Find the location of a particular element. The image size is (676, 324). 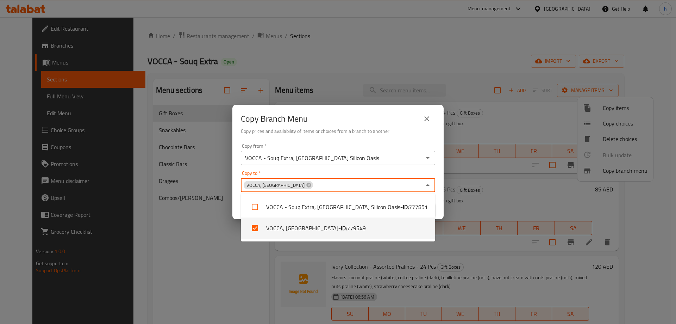

button: close is located at coordinates (427, 119).